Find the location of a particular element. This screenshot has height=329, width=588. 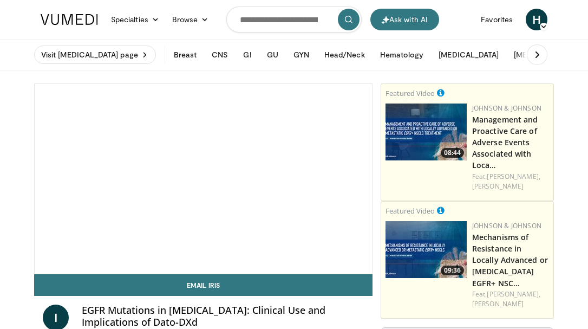

button: Head/Neck is located at coordinates (345, 55).